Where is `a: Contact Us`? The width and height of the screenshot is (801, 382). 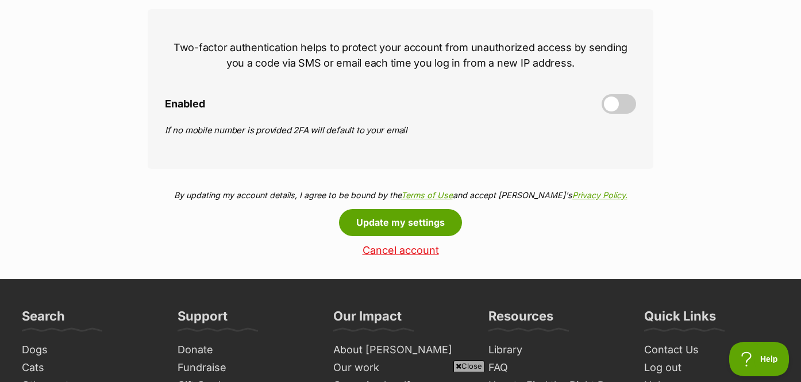 a: Contact Us is located at coordinates (711, 350).